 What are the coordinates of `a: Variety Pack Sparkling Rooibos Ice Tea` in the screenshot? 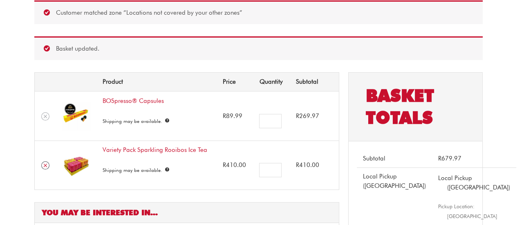 It's located at (155, 150).